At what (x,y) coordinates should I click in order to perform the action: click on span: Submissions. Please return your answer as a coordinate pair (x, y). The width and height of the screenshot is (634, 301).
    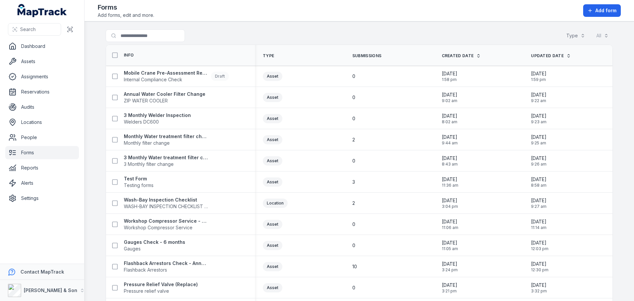
    Looking at the image, I should click on (367, 56).